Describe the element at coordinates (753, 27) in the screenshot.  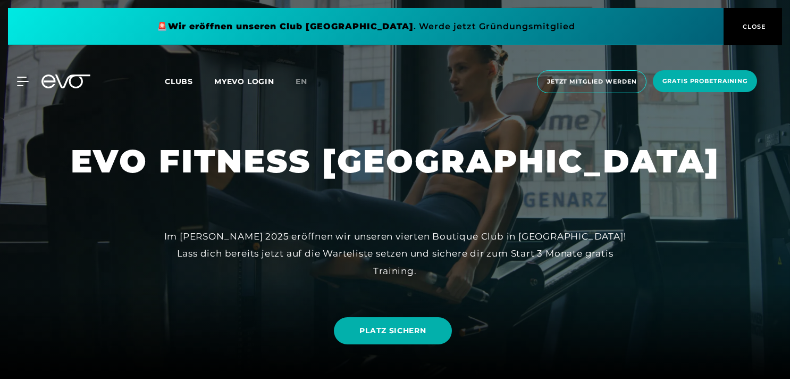
I see `button: CLOSE` at that location.